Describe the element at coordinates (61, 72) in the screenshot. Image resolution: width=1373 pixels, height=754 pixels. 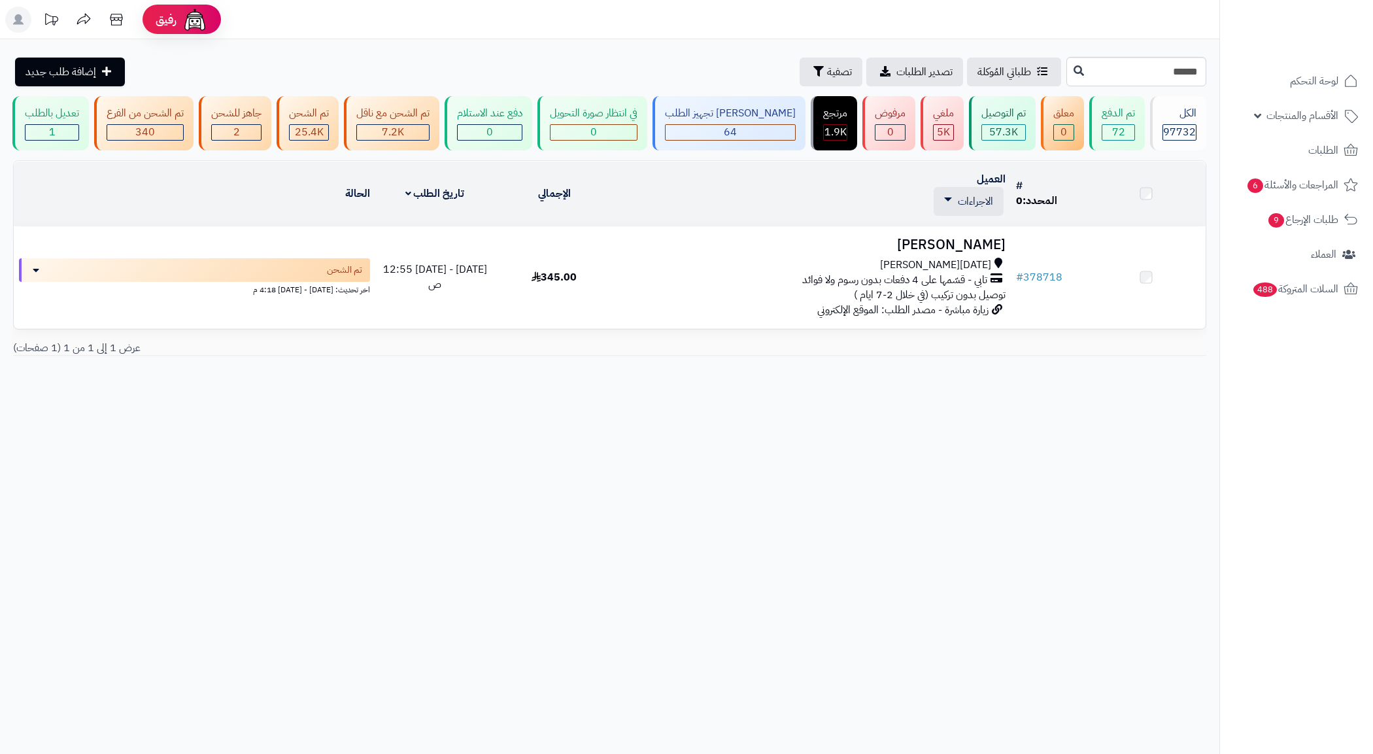
I see `span: إضافة طلب جديد` at that location.